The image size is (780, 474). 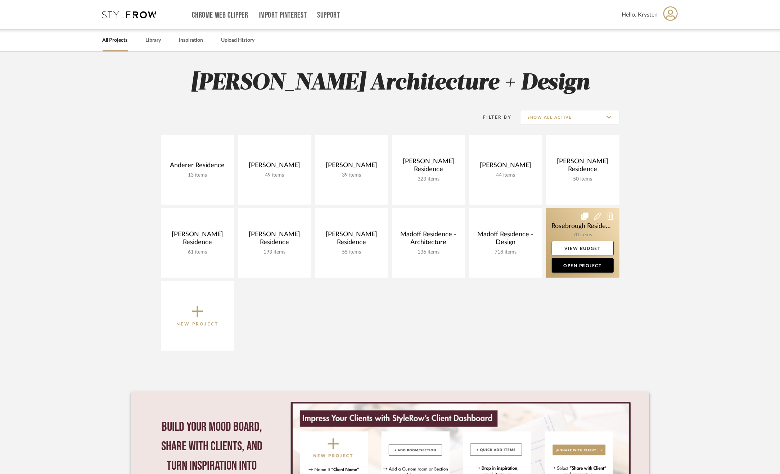 What do you see at coordinates (328, 15) in the screenshot?
I see `a: Support` at bounding box center [328, 15].